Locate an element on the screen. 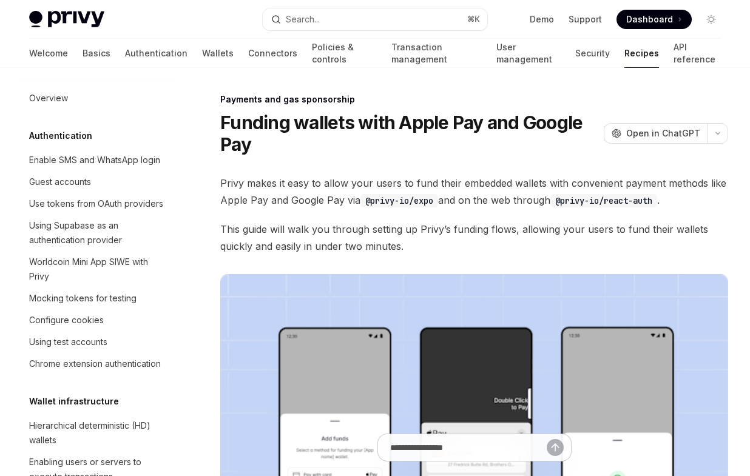 Image resolution: width=750 pixels, height=476 pixels. button: Toggle dark mode is located at coordinates (711, 19).